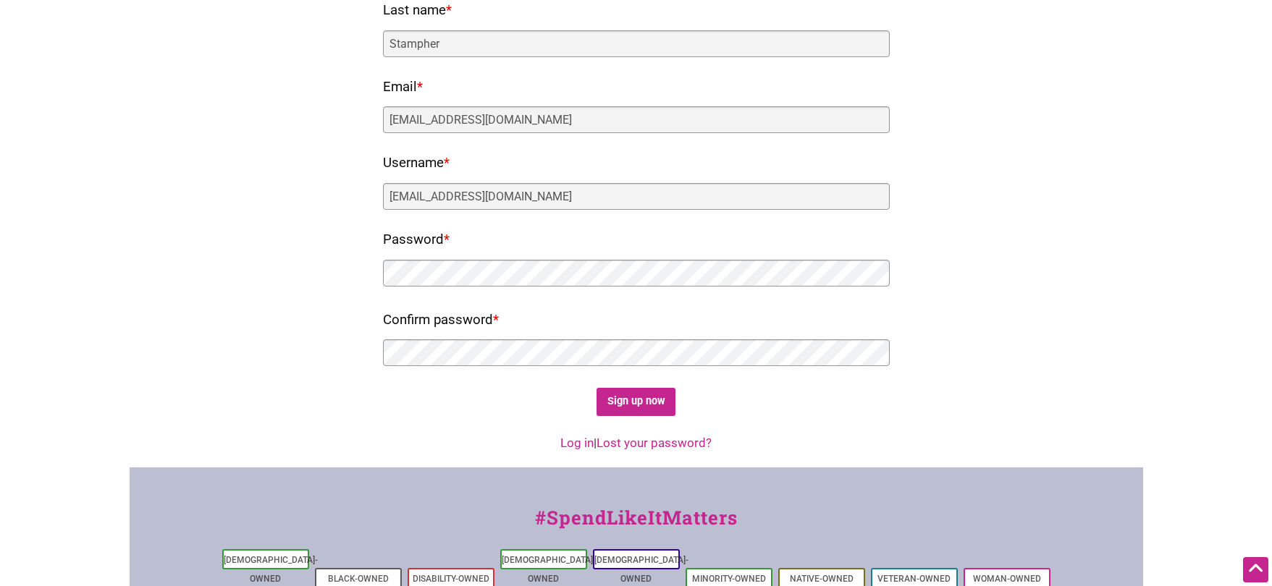 This screenshot has height=586, width=1272. I want to click on a: Black-Owned, so click(358, 579).